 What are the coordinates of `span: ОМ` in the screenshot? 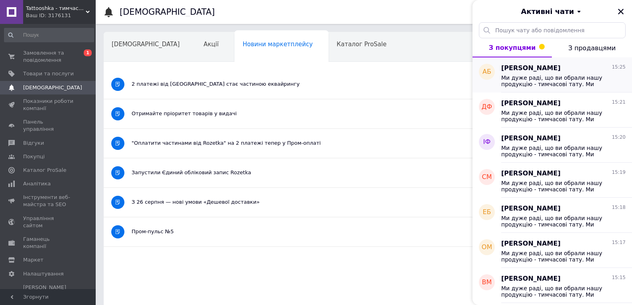 It's located at (487, 247).